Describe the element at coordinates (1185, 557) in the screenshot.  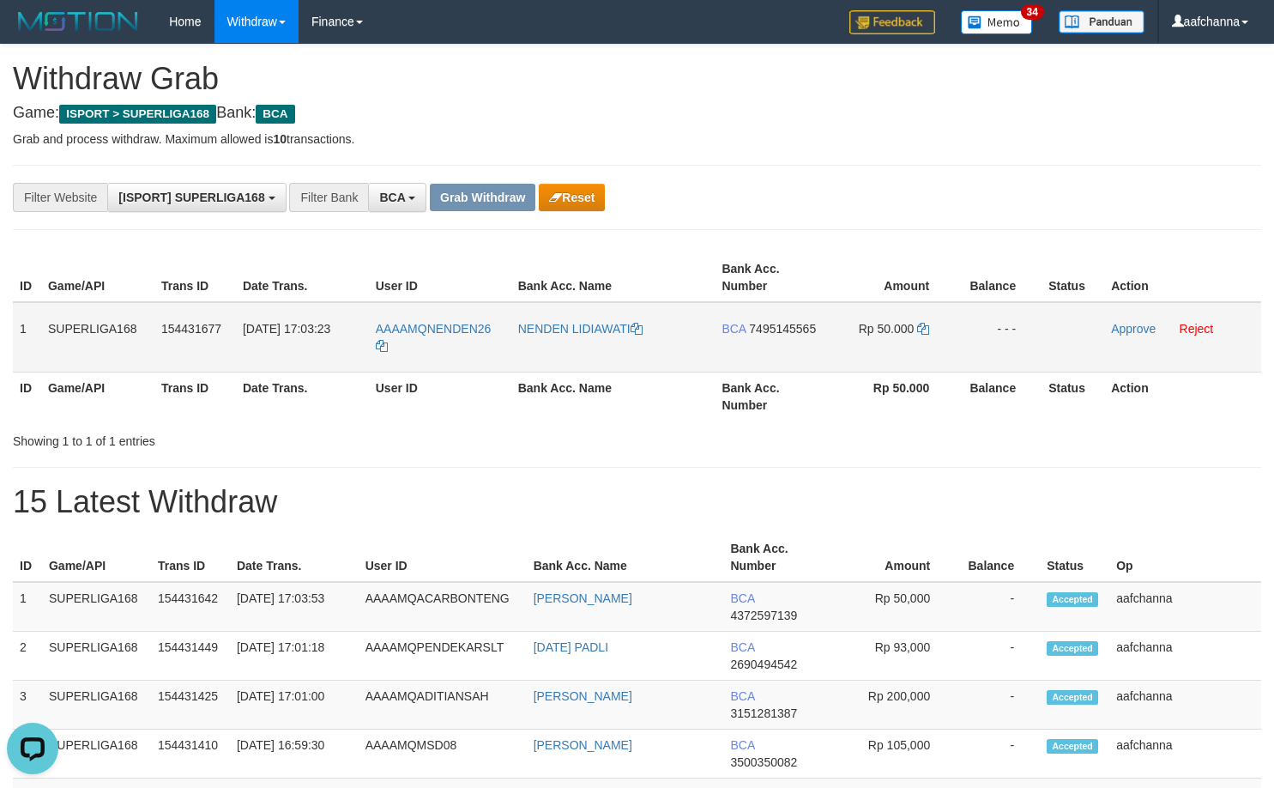
I see `th: Op` at that location.